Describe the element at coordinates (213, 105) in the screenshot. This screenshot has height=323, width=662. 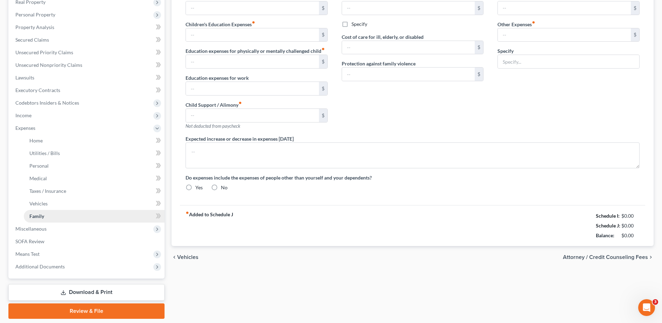
I see `label: Child Support / Alimony` at that location.